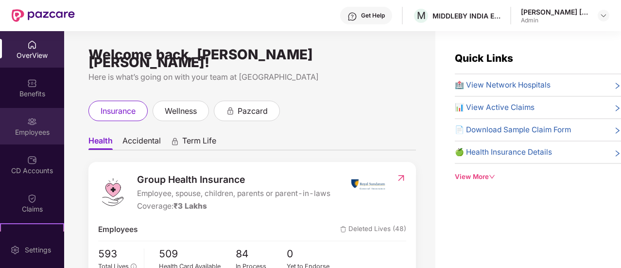 The height and width of the screenshot is (268, 621). Describe the element at coordinates (32, 198) in the screenshot. I see `img: svg+xml;base64,PHN2ZyBpZD0iQ2xhaW0iIHhtbG5zPSJodHRwOi8vd3d3LnczLm9yZy8yMDAwL3N2ZyIgd2lkdGg9IjIwIi...` at that location.